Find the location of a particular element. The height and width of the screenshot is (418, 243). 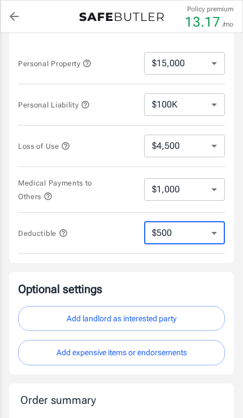

span: Personal Property is located at coordinates (55, 63).